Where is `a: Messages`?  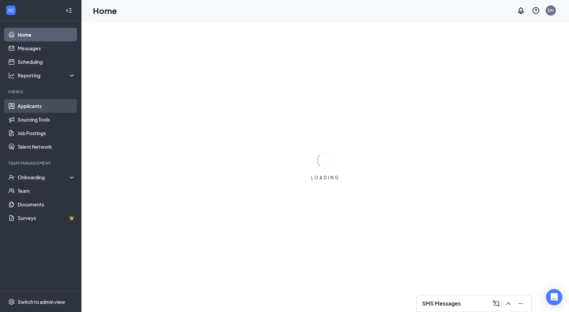
a: Messages is located at coordinates (46, 48).